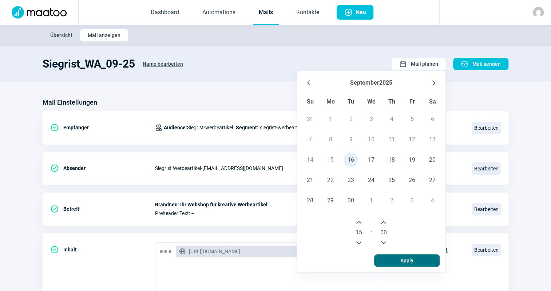 This screenshot has height=291, width=551. What do you see at coordinates (412, 140) in the screenshot?
I see `td: 12` at bounding box center [412, 140].